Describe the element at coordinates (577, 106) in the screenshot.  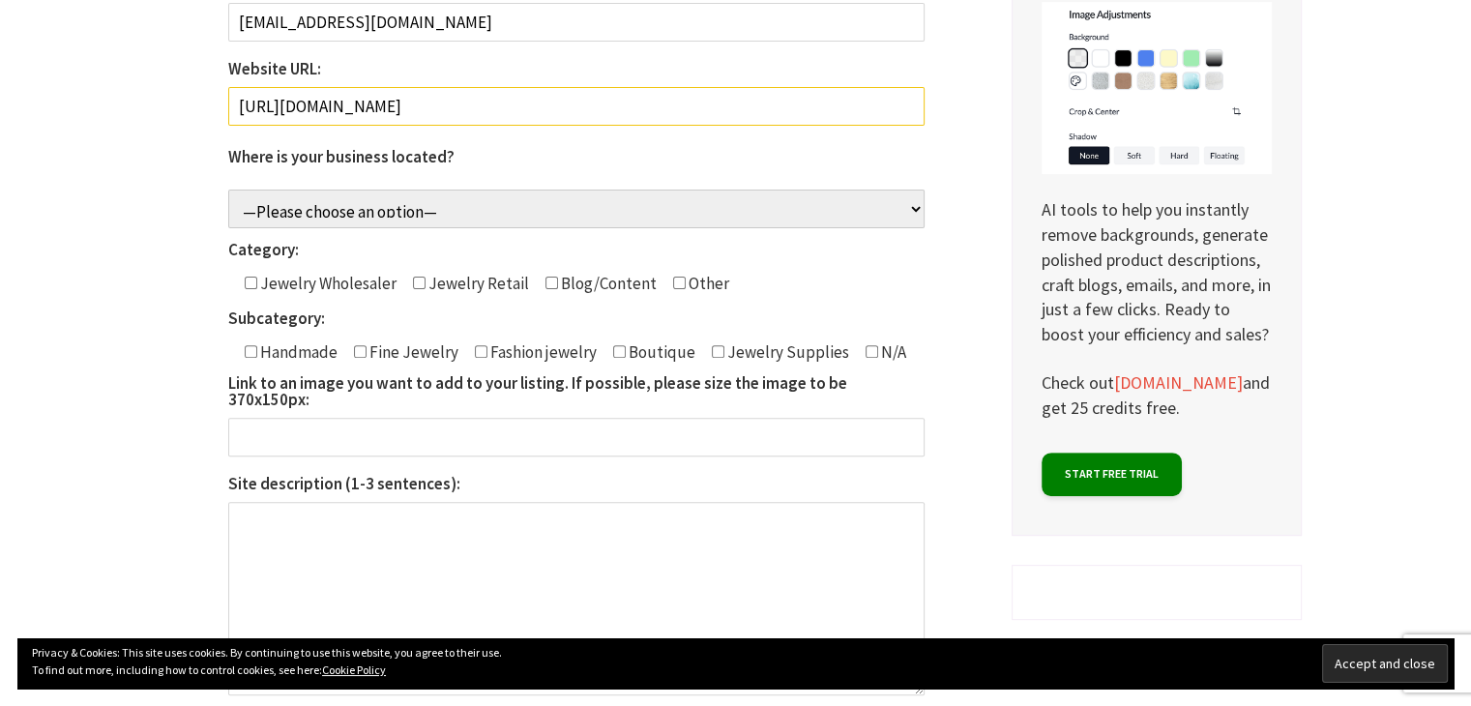
I see `input: Website URL:` at that location.